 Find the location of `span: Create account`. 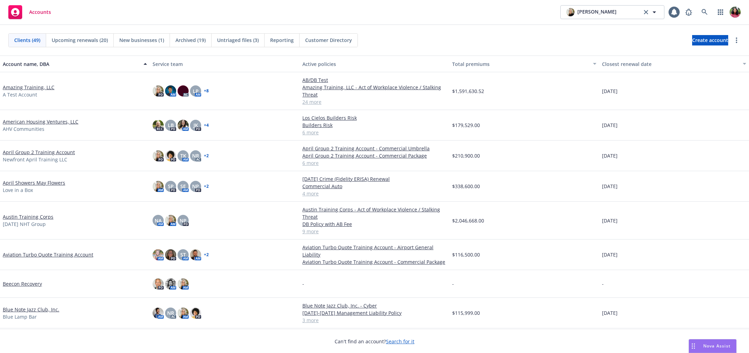

span: Create account is located at coordinates (710, 40).